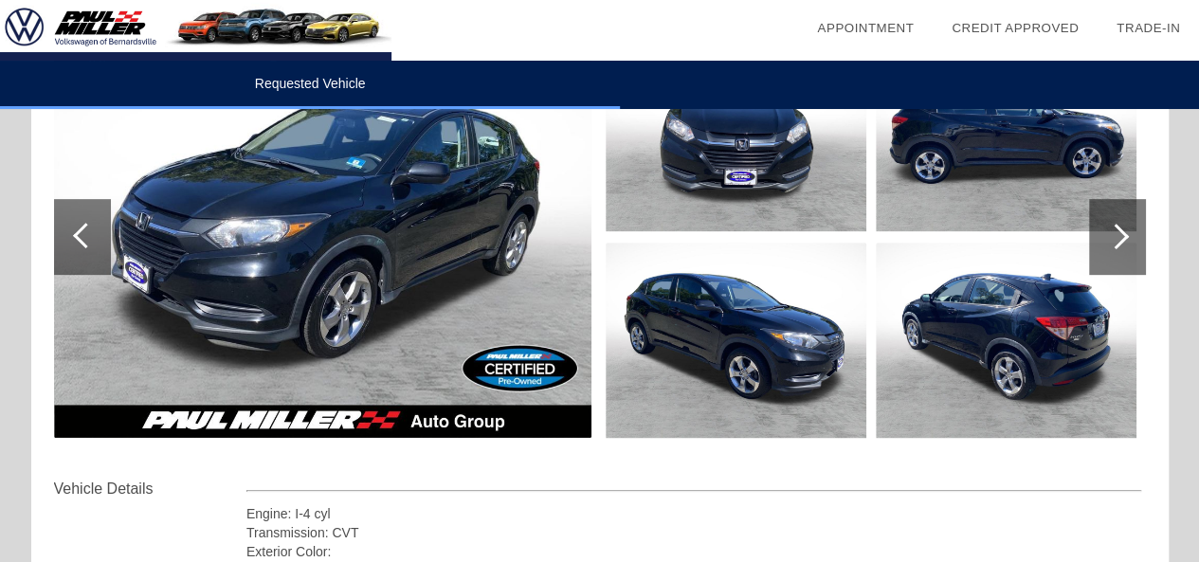 This screenshot has width=1199, height=562. I want to click on a: Trade-In, so click(1147, 27).